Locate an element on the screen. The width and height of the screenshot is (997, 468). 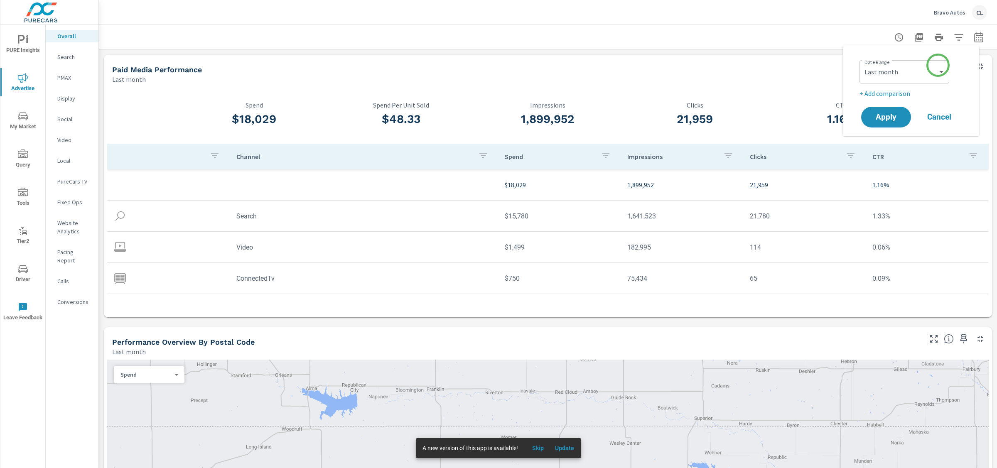
p: Search is located at coordinates (74, 57).